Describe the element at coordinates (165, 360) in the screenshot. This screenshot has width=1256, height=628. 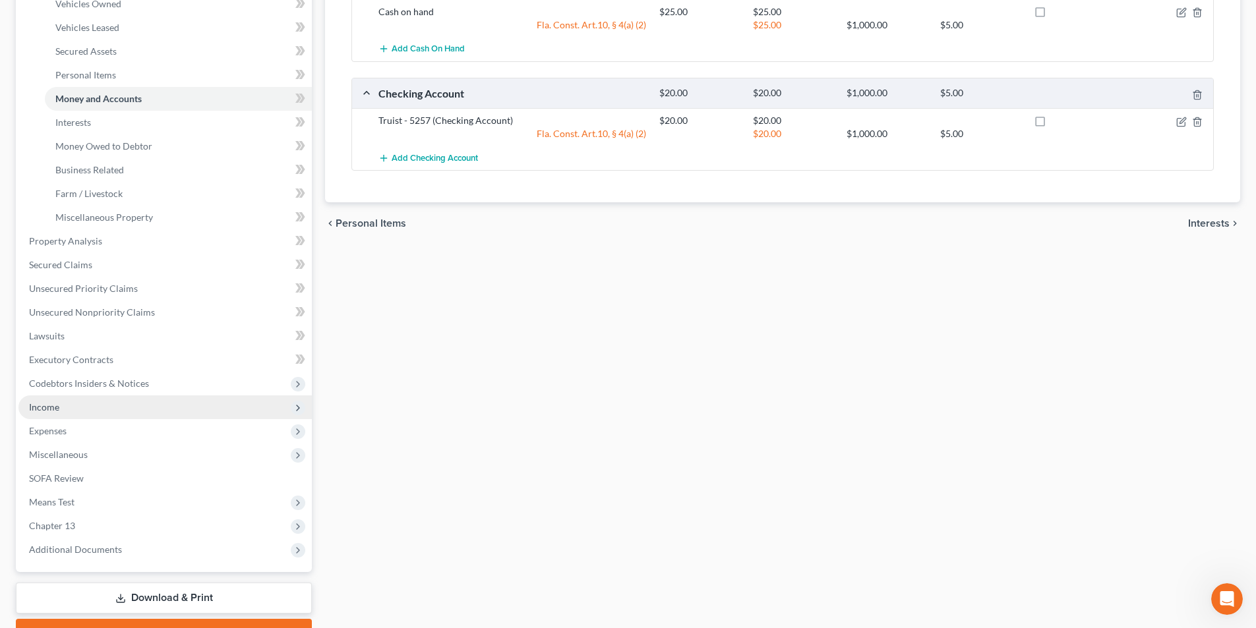
I see `a: Executory Contracts` at that location.